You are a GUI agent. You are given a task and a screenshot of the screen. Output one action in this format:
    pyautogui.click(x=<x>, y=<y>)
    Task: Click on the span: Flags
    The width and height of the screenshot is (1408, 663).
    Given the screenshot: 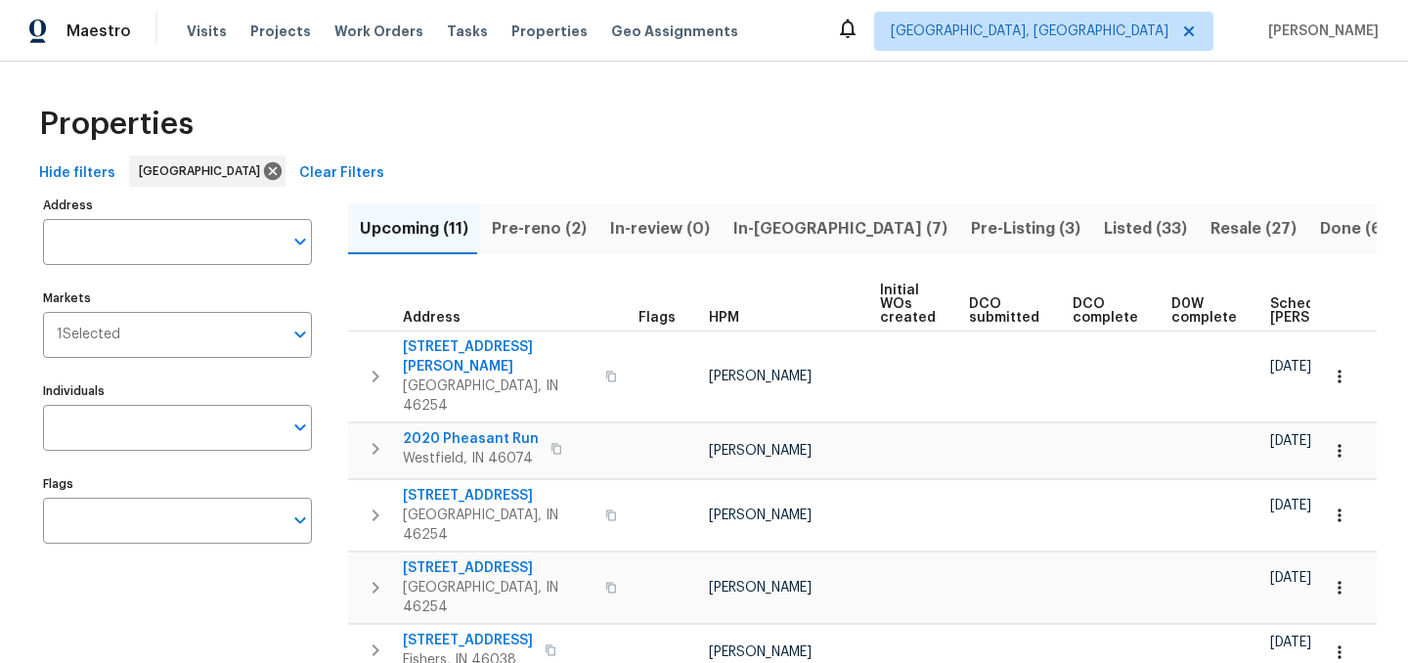 What is the action you would take?
    pyautogui.click(x=657, y=318)
    